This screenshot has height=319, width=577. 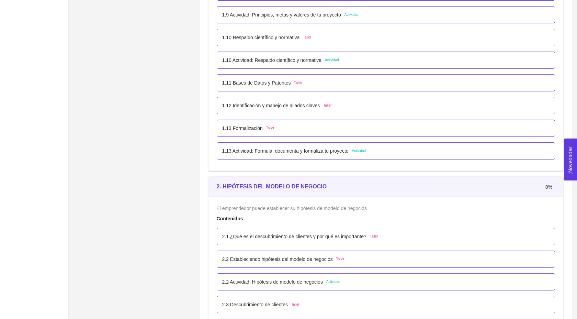 What do you see at coordinates (255, 305) in the screenshot?
I see `p: 2.3 Descubrimiento de clientes` at bounding box center [255, 305].